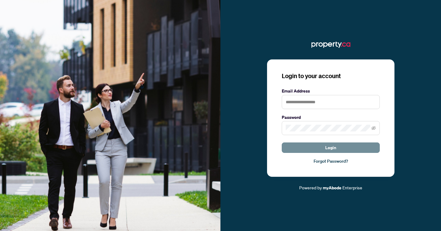 Image resolution: width=441 pixels, height=231 pixels. Describe the element at coordinates (332, 188) in the screenshot. I see `a: myAbode` at that location.